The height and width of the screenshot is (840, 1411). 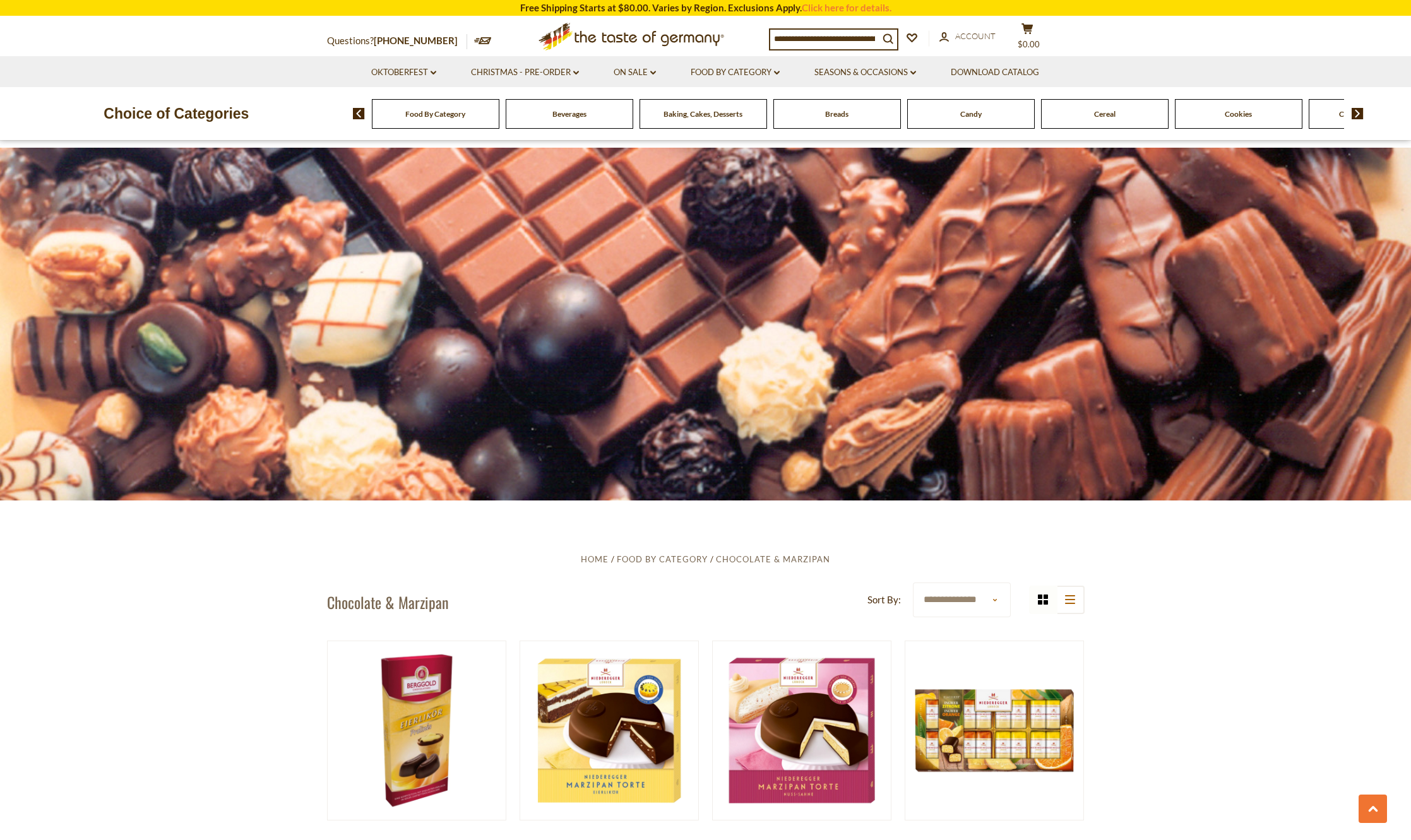 I want to click on span: Account, so click(x=976, y=36).